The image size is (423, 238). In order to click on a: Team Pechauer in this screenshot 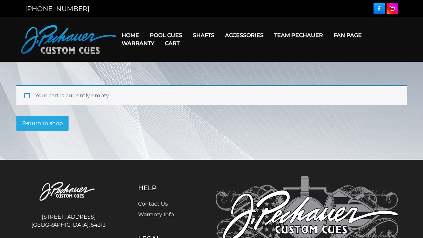, I will do `click(299, 35)`.